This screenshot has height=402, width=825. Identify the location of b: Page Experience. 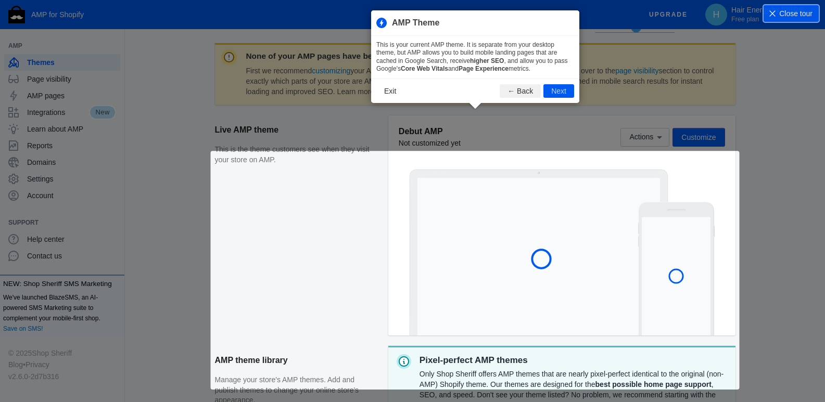
(483, 69).